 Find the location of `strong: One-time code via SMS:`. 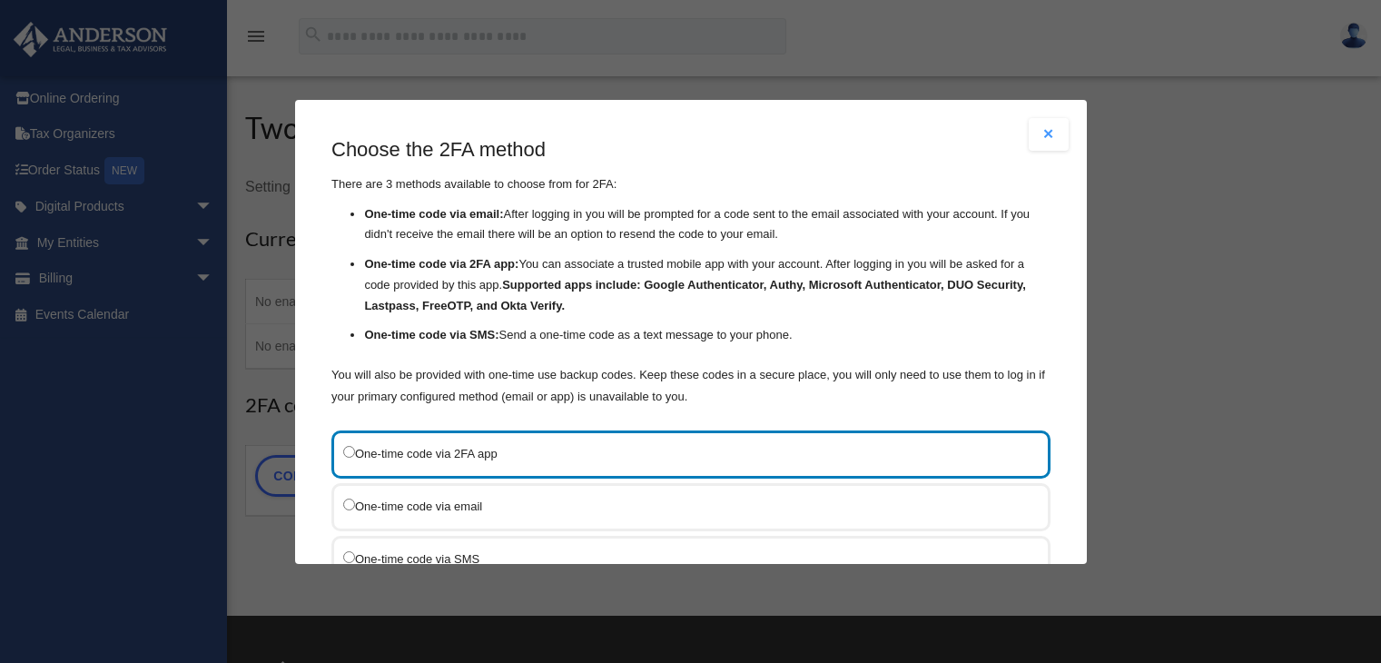

strong: One-time code via SMS: is located at coordinates (431, 334).